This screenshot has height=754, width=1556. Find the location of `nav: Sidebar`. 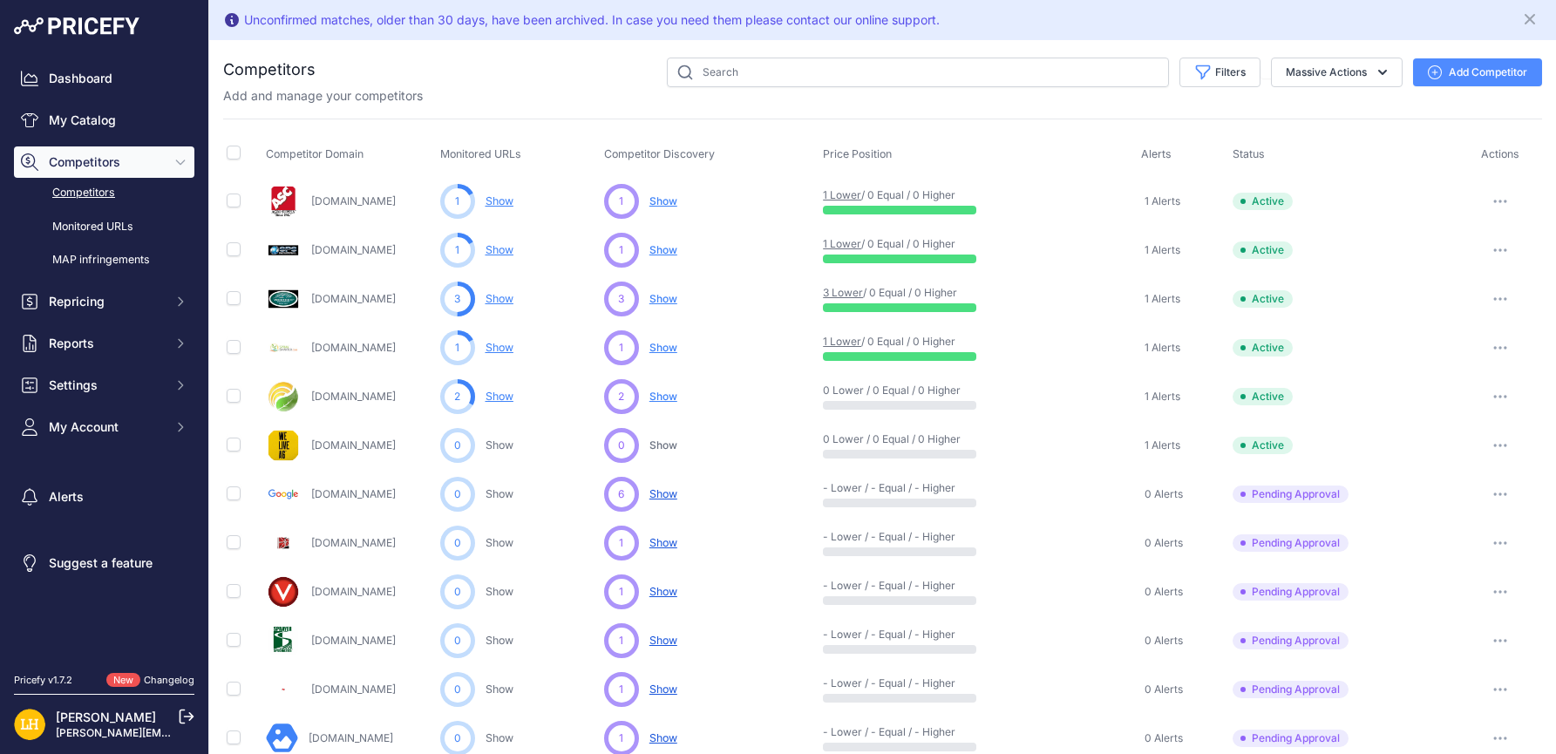

nav: Sidebar is located at coordinates (104, 357).